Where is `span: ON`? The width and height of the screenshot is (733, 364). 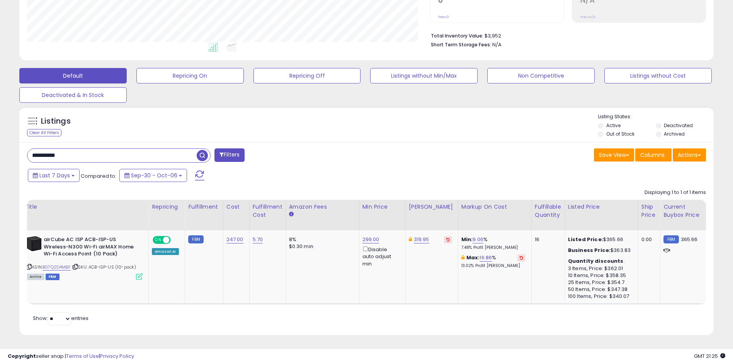
span: ON is located at coordinates (158, 240).